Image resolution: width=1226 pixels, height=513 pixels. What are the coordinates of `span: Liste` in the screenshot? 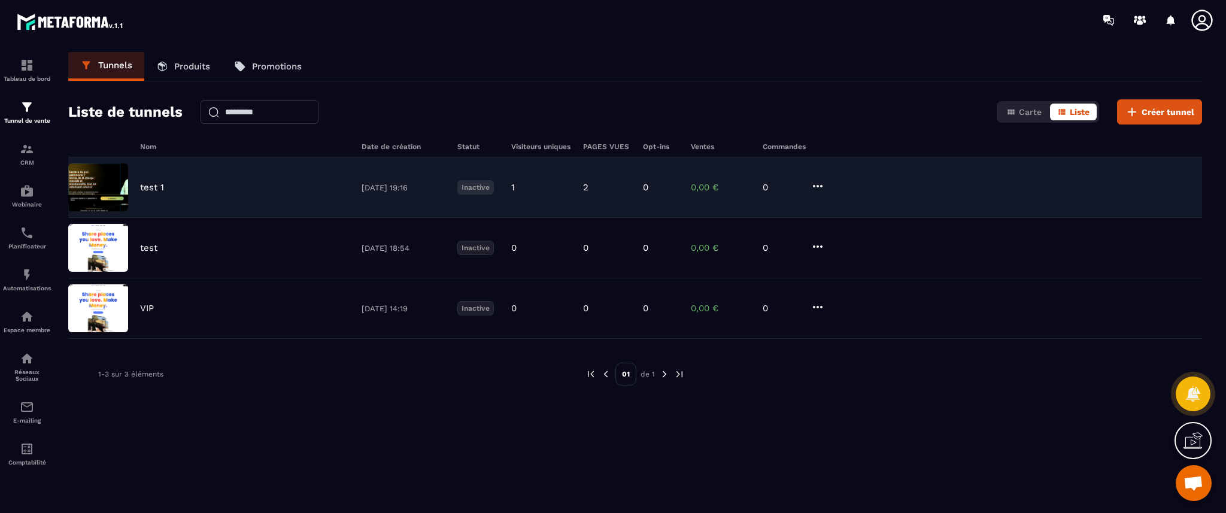 It's located at (1080, 112).